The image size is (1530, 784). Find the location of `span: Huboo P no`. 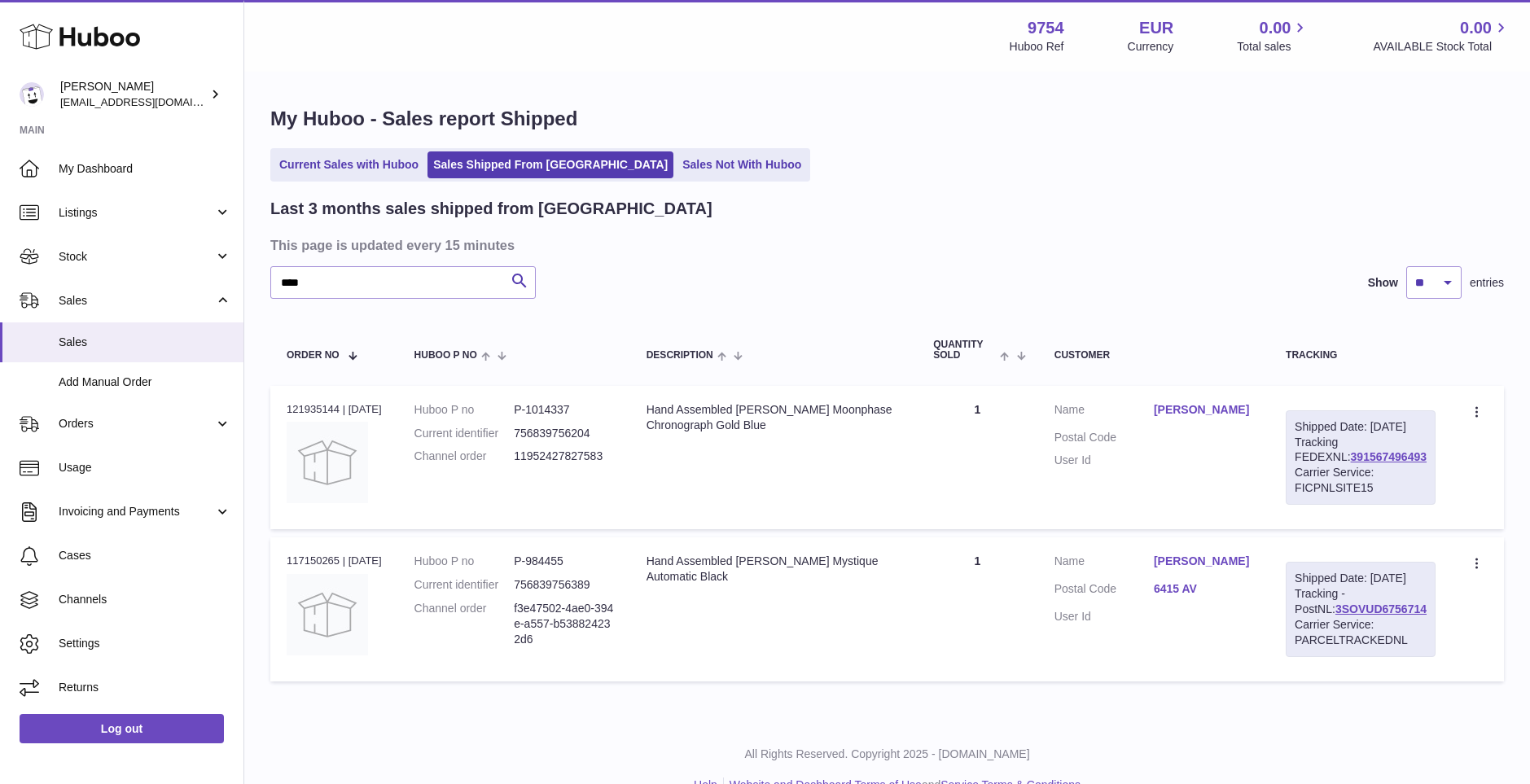

span: Huboo P no is located at coordinates (445, 355).